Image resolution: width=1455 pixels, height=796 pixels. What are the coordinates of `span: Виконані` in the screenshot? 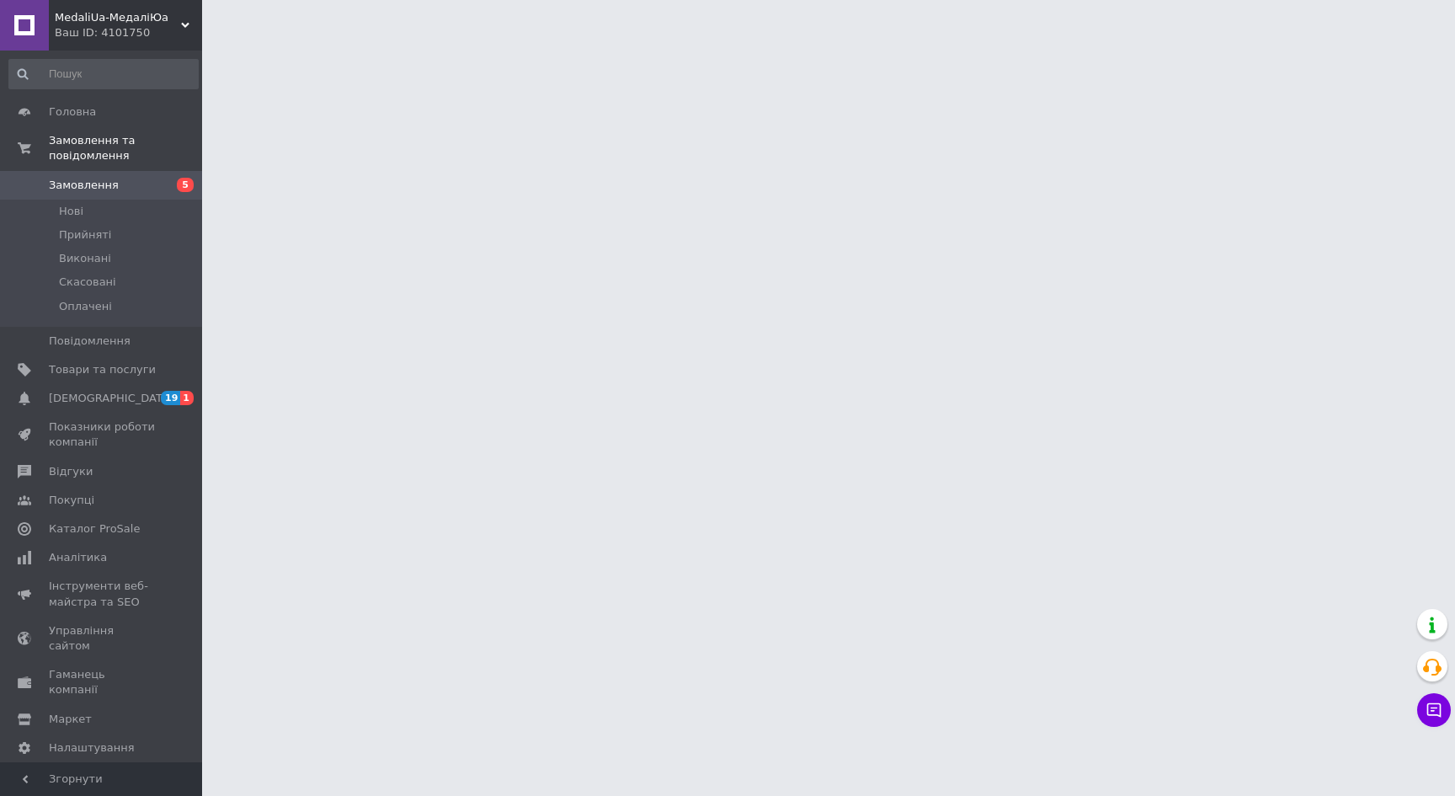 It's located at (85, 258).